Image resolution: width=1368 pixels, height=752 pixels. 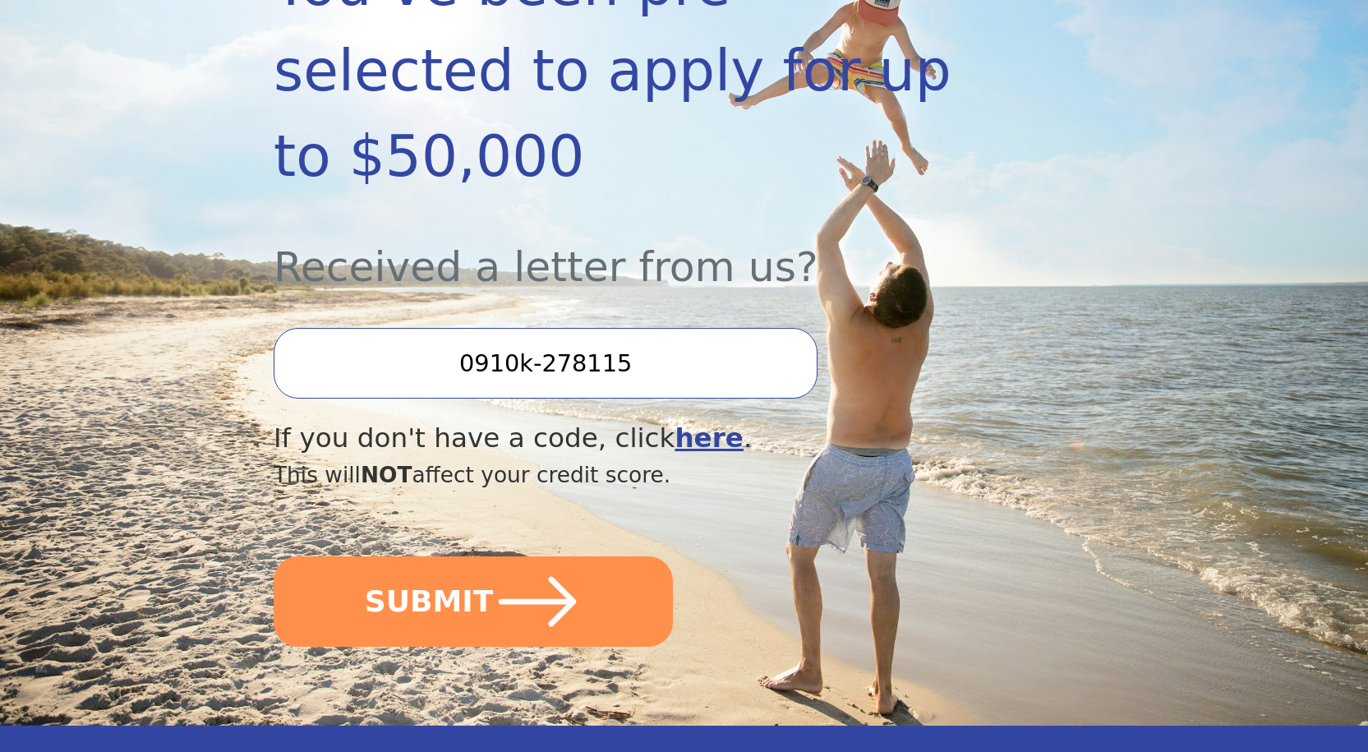 What do you see at coordinates (709, 438) in the screenshot?
I see `a: here` at bounding box center [709, 438].